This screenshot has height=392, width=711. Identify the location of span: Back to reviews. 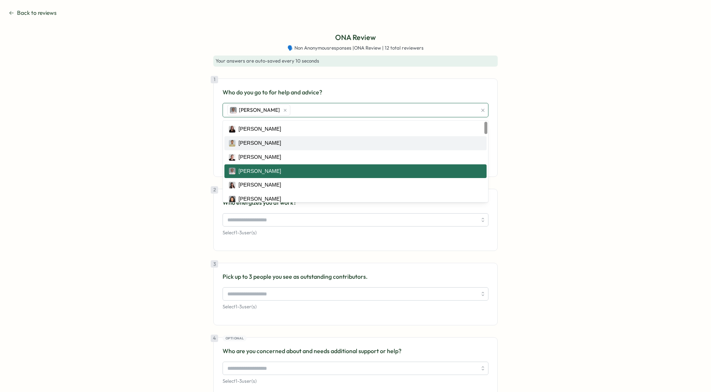
(37, 13).